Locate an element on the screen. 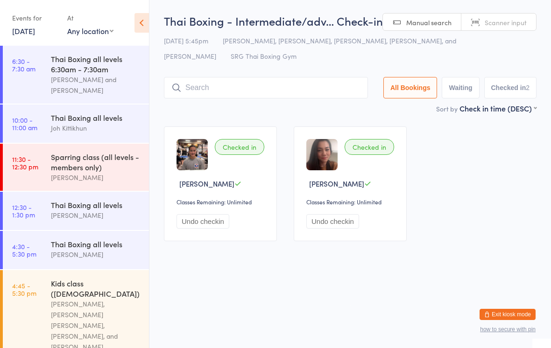  button: how to secure with pin is located at coordinates (507, 330).